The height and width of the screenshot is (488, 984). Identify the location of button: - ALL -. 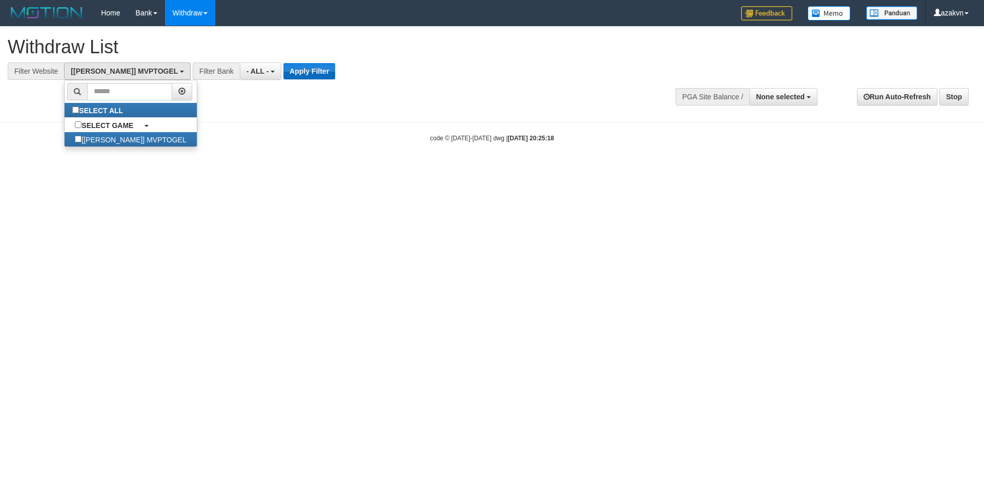
(260, 71).